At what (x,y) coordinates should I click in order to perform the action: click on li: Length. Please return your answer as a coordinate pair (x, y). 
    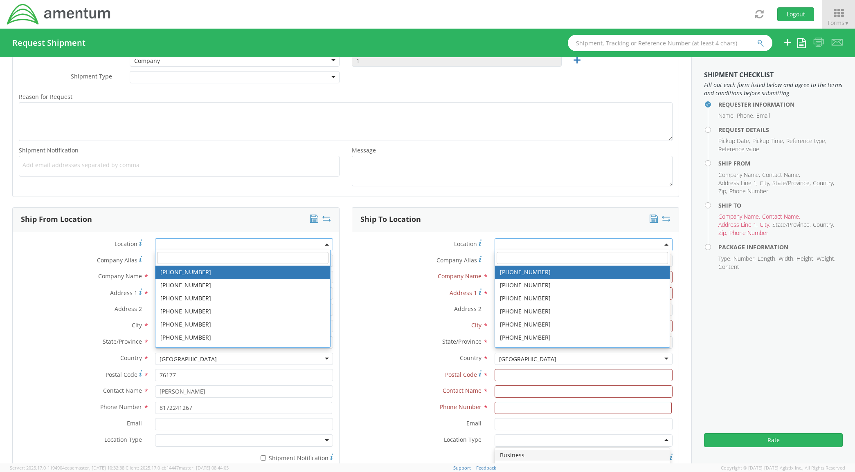
    Looking at the image, I should click on (767, 259).